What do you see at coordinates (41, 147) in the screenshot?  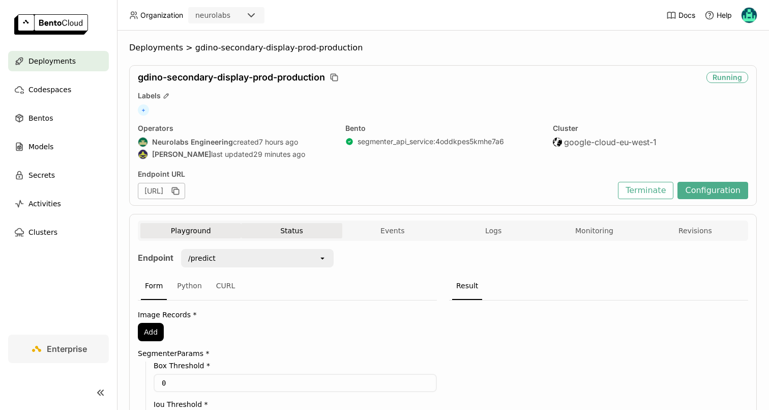 I see `span: Models` at bounding box center [41, 147].